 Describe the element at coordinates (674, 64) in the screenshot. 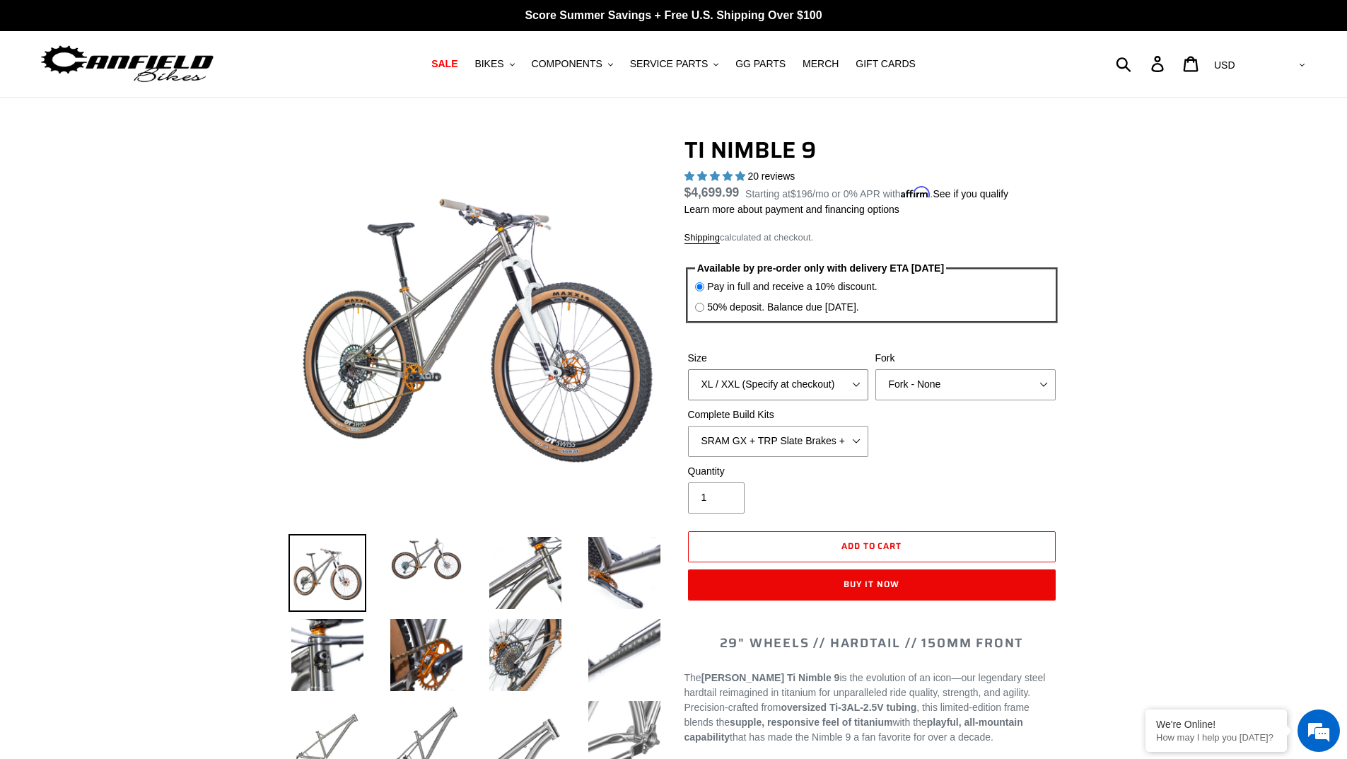

I see `button: SERVICE PARTS` at that location.